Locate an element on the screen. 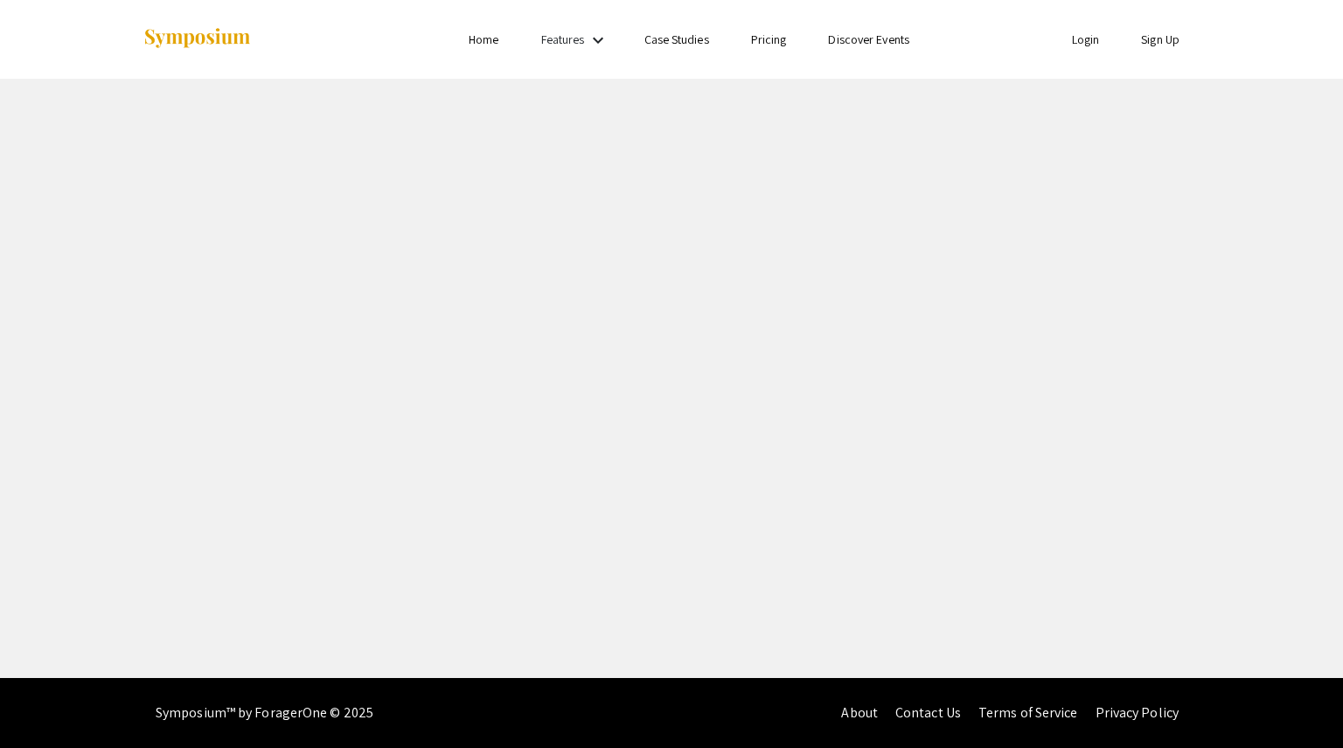  a: Pricing is located at coordinates (769, 39).